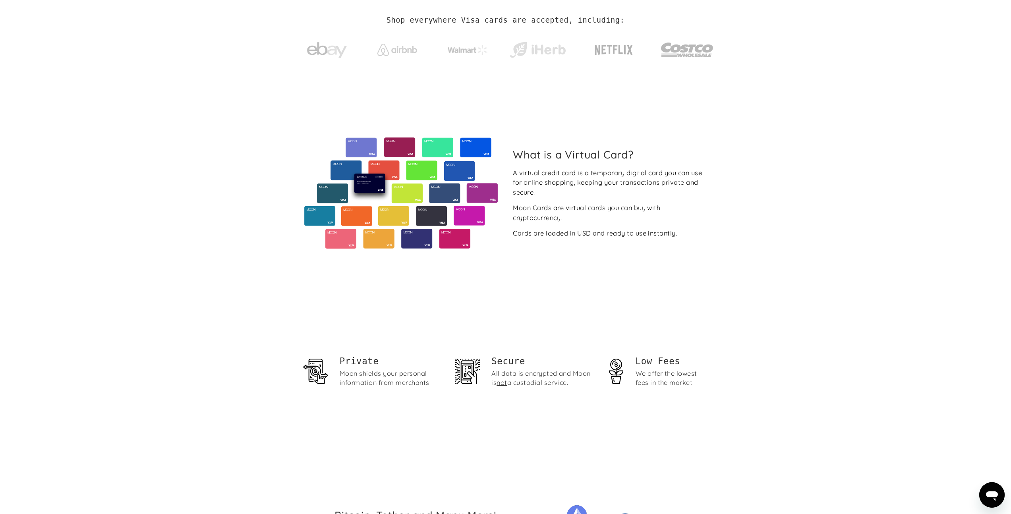 Image resolution: width=1011 pixels, height=514 pixels. What do you see at coordinates (401, 193) in the screenshot?
I see `img: Virtual cards from Moon` at bounding box center [401, 193].